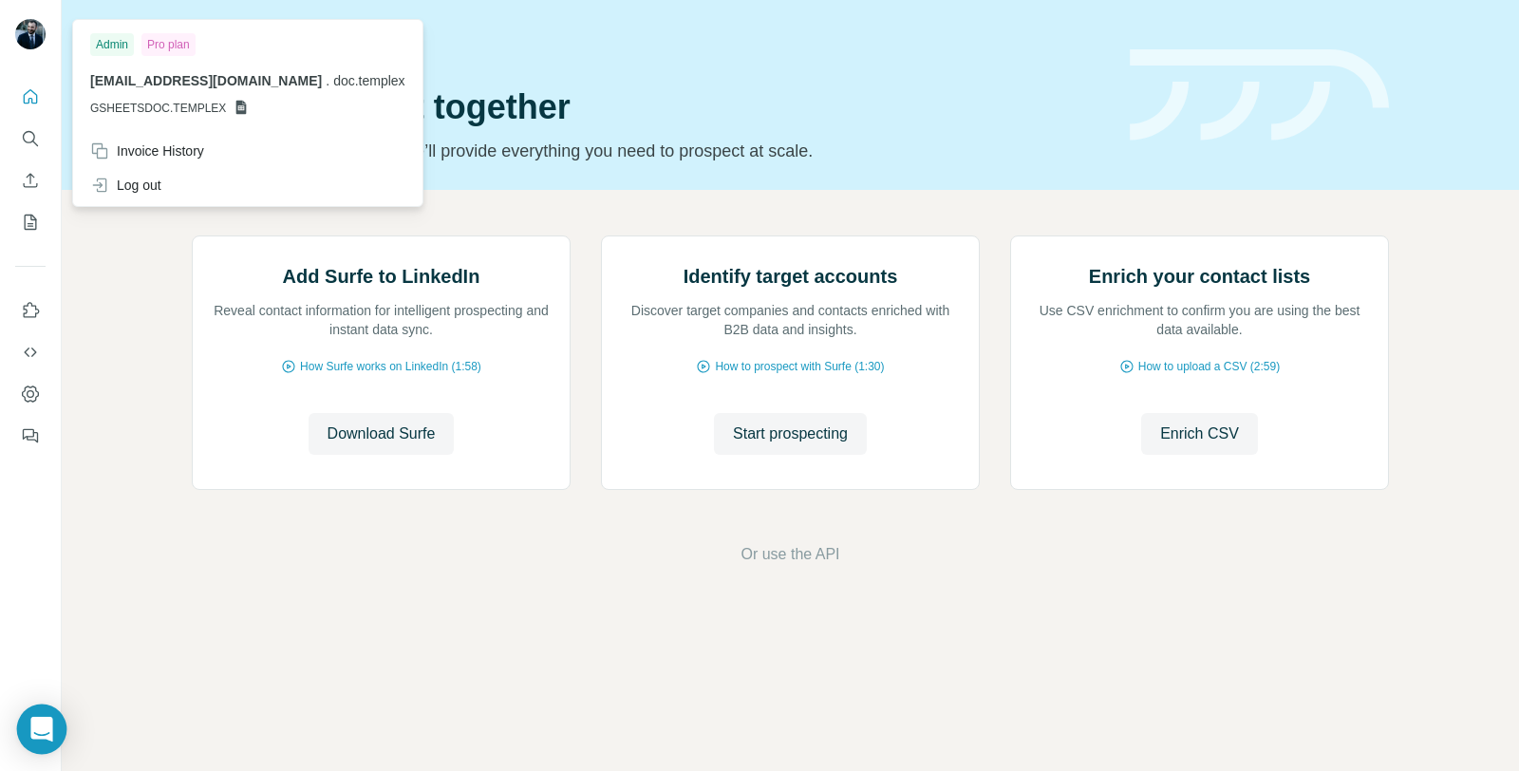 This screenshot has width=1519, height=771. I want to click on h2: Add Surfe to LinkedIn, so click(382, 276).